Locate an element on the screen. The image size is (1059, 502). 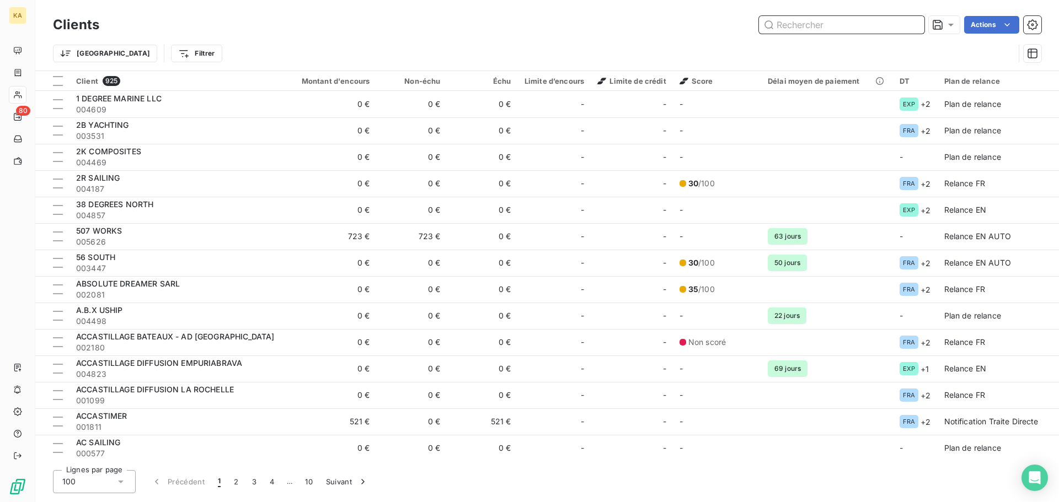
div: Limite d’encours is located at coordinates (554, 81).